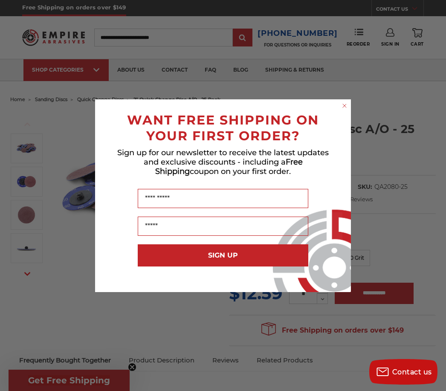  I want to click on button: Contact us, so click(404, 372).